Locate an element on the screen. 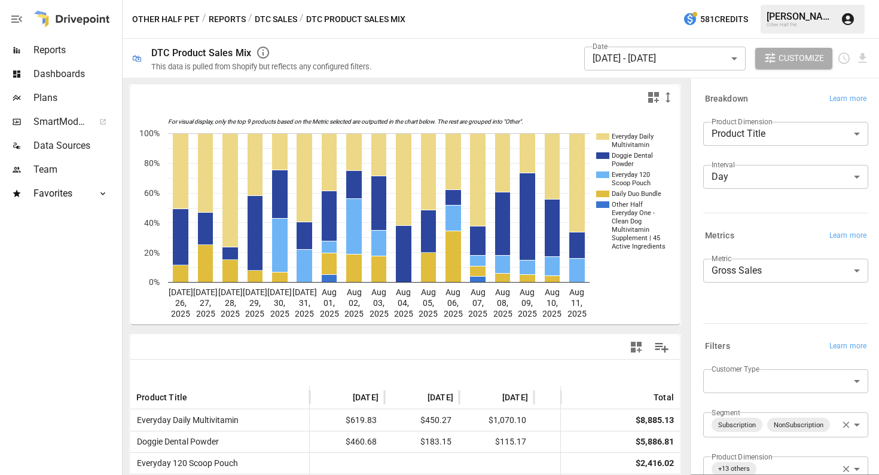  span: Favorites is located at coordinates (60, 194).